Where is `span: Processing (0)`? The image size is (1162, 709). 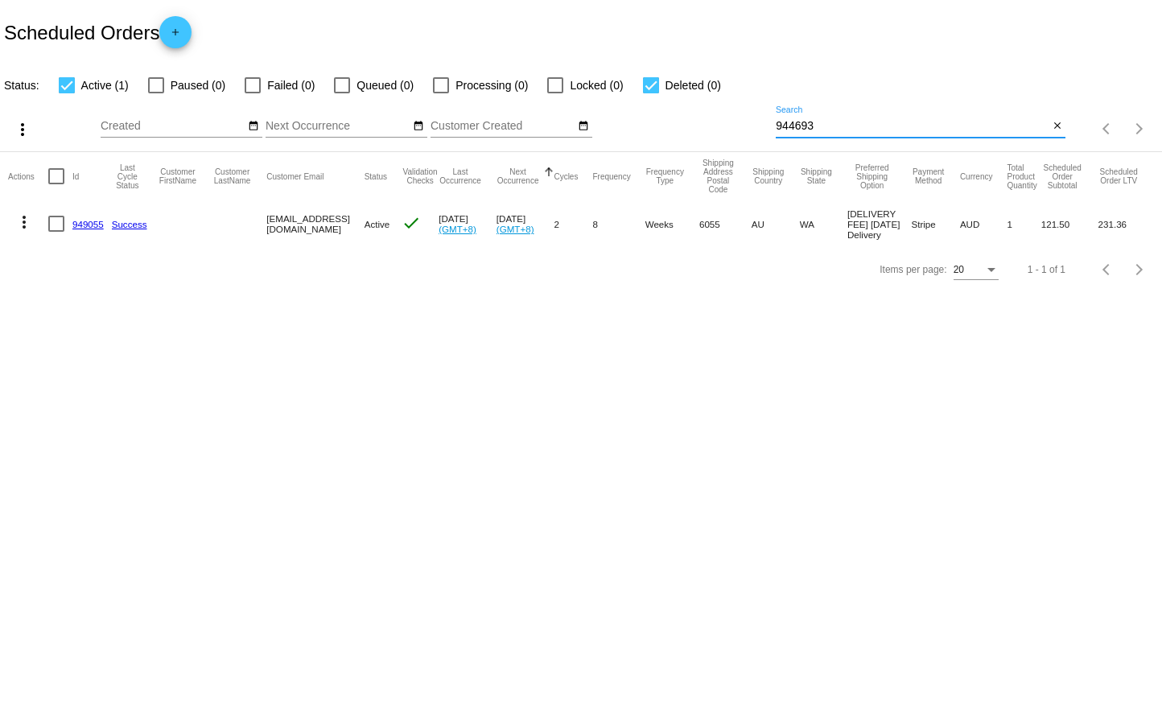 span: Processing (0) is located at coordinates (492, 85).